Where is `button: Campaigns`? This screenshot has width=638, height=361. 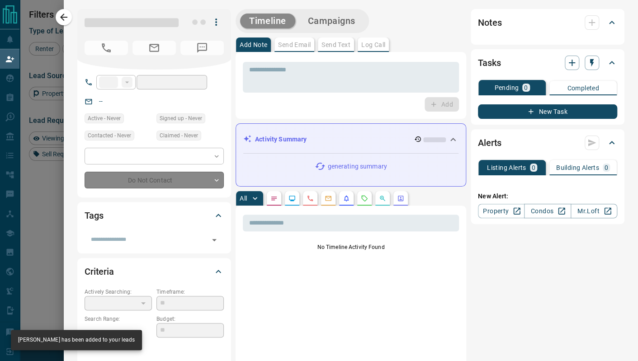
button: Campaigns is located at coordinates (331, 21).